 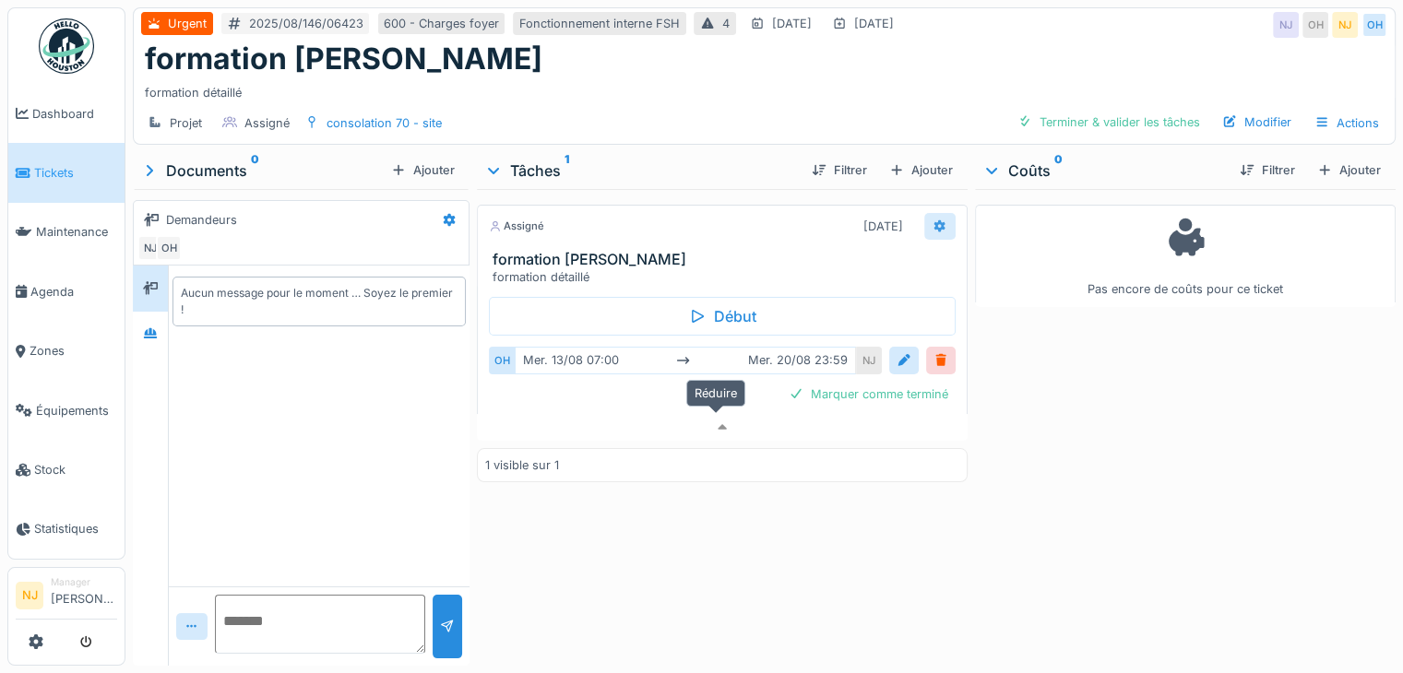 I want to click on span: Zones, so click(x=73, y=350).